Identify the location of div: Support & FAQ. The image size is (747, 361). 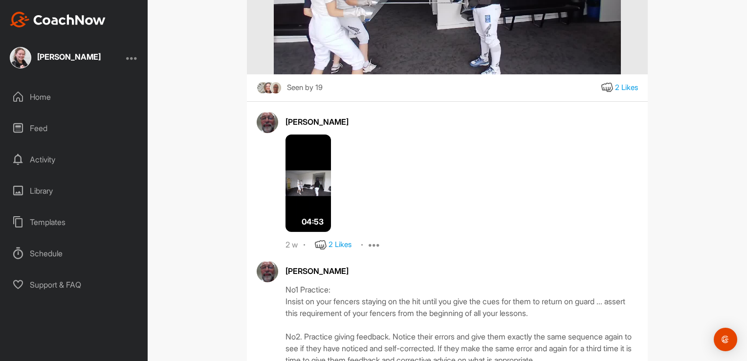
(74, 284).